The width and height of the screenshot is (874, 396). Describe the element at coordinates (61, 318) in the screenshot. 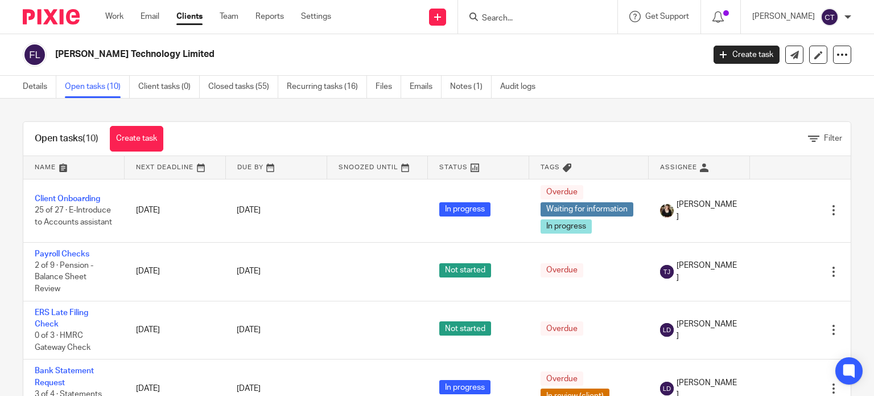

I see `a: ERS Late Filing Check` at that location.